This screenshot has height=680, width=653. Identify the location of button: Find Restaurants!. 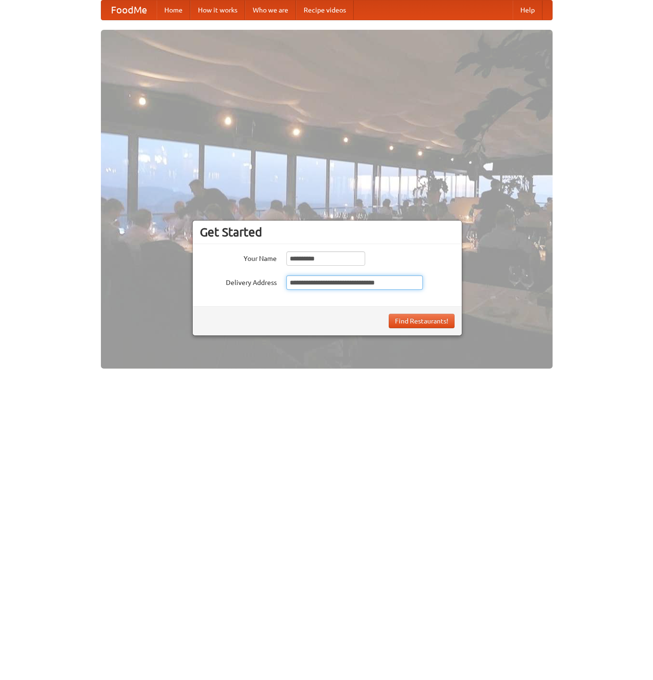
(422, 321).